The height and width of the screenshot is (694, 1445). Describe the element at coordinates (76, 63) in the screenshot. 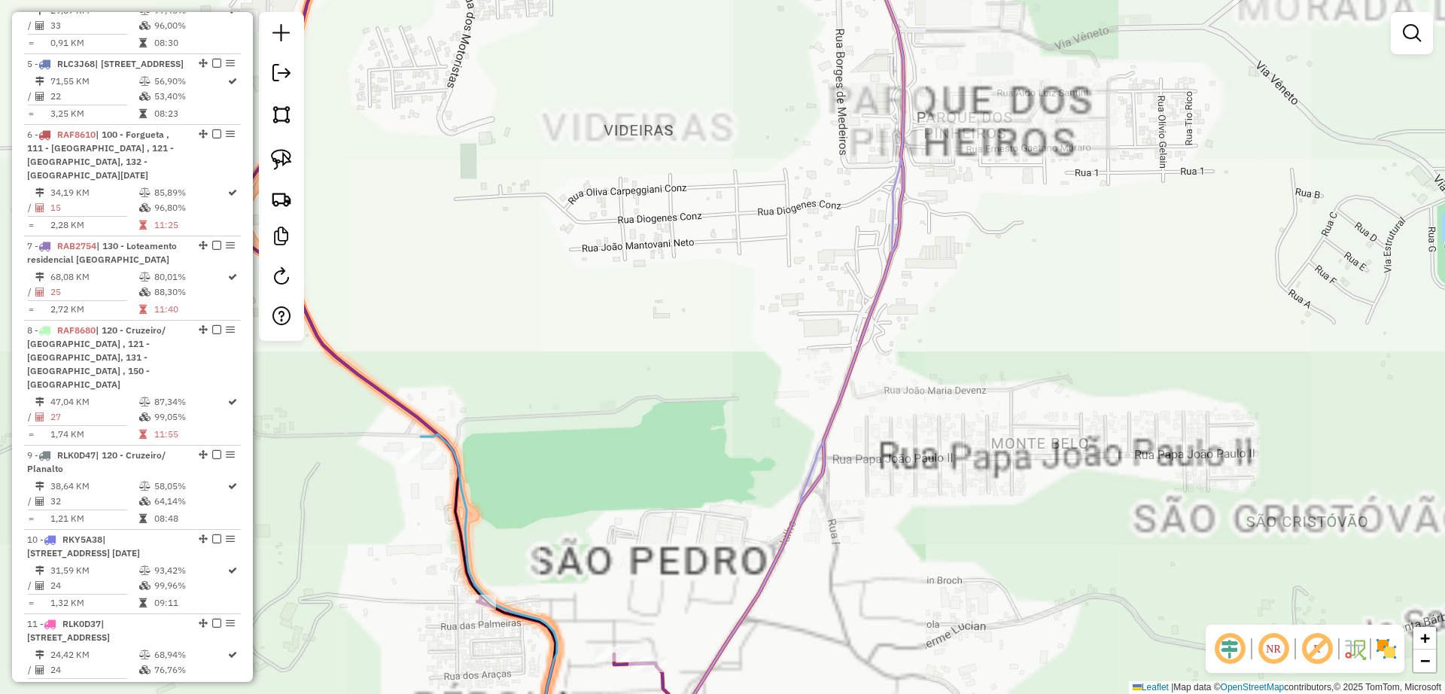

I see `span: RLC3J68` at that location.